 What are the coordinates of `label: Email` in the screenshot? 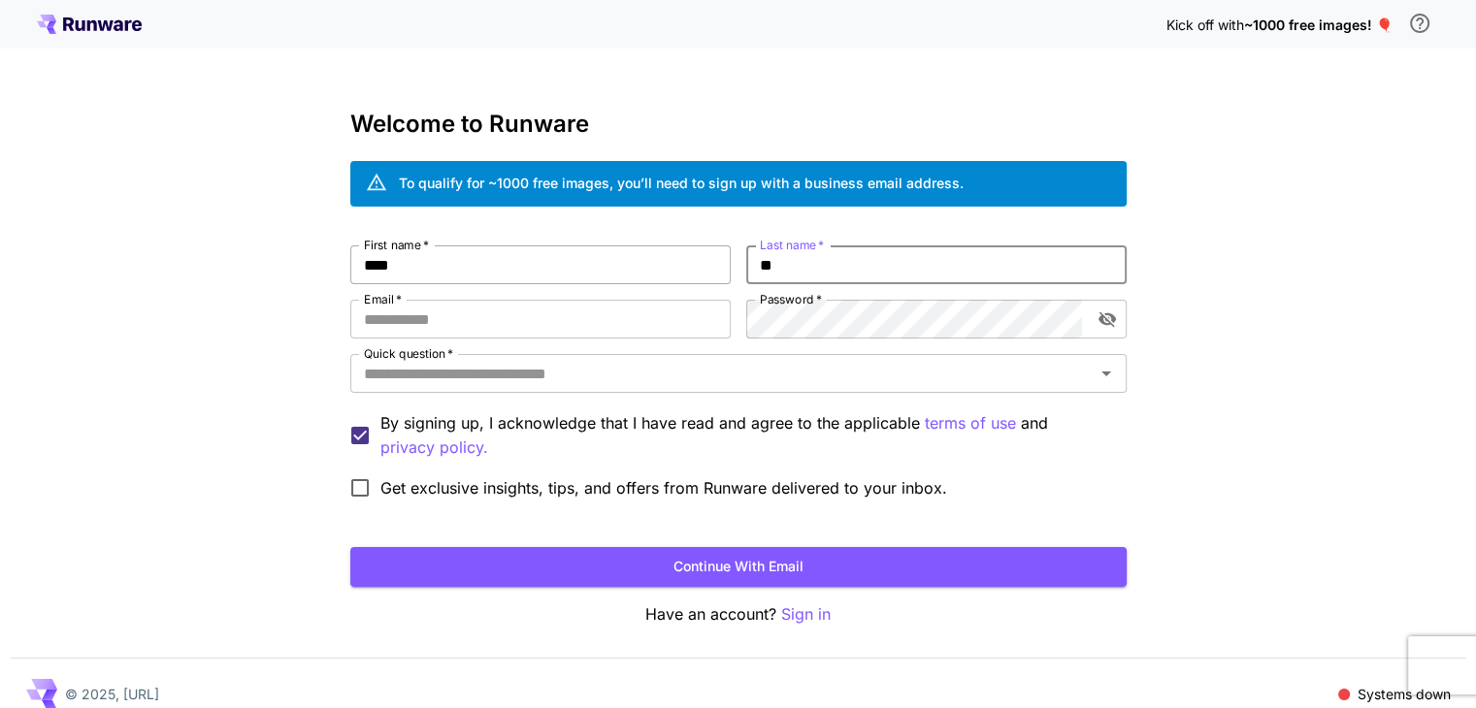 It's located at (382, 299).